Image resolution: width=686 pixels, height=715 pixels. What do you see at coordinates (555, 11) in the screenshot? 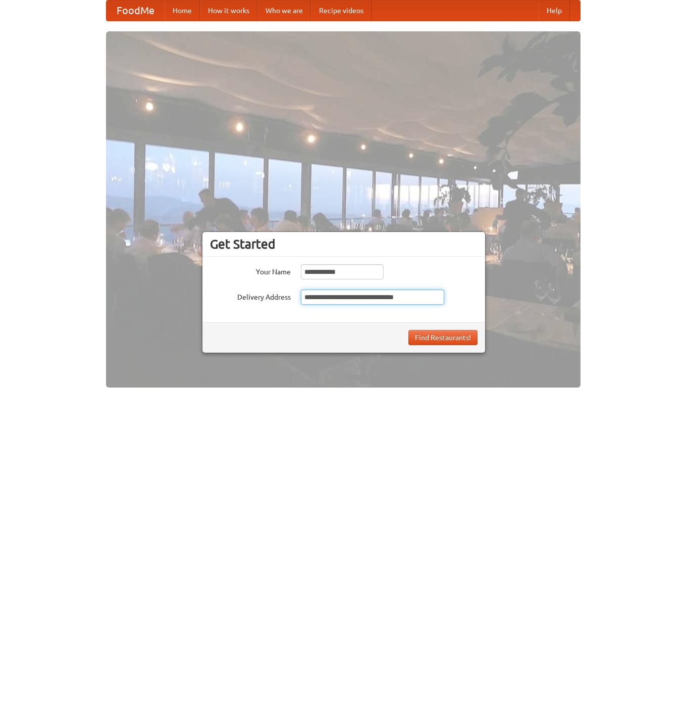
I see `a: Help` at bounding box center [555, 11].